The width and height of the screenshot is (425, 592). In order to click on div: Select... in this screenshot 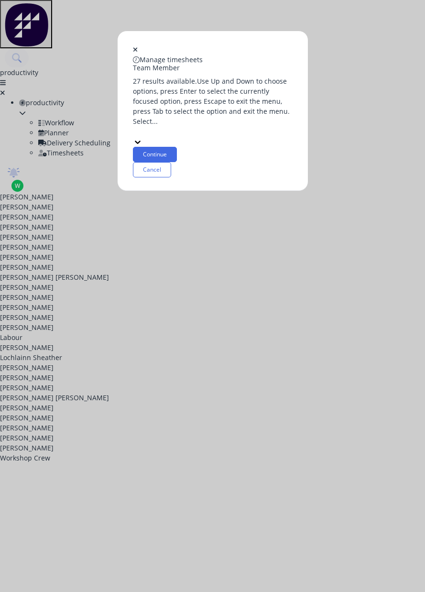, I will do `click(213, 121)`.